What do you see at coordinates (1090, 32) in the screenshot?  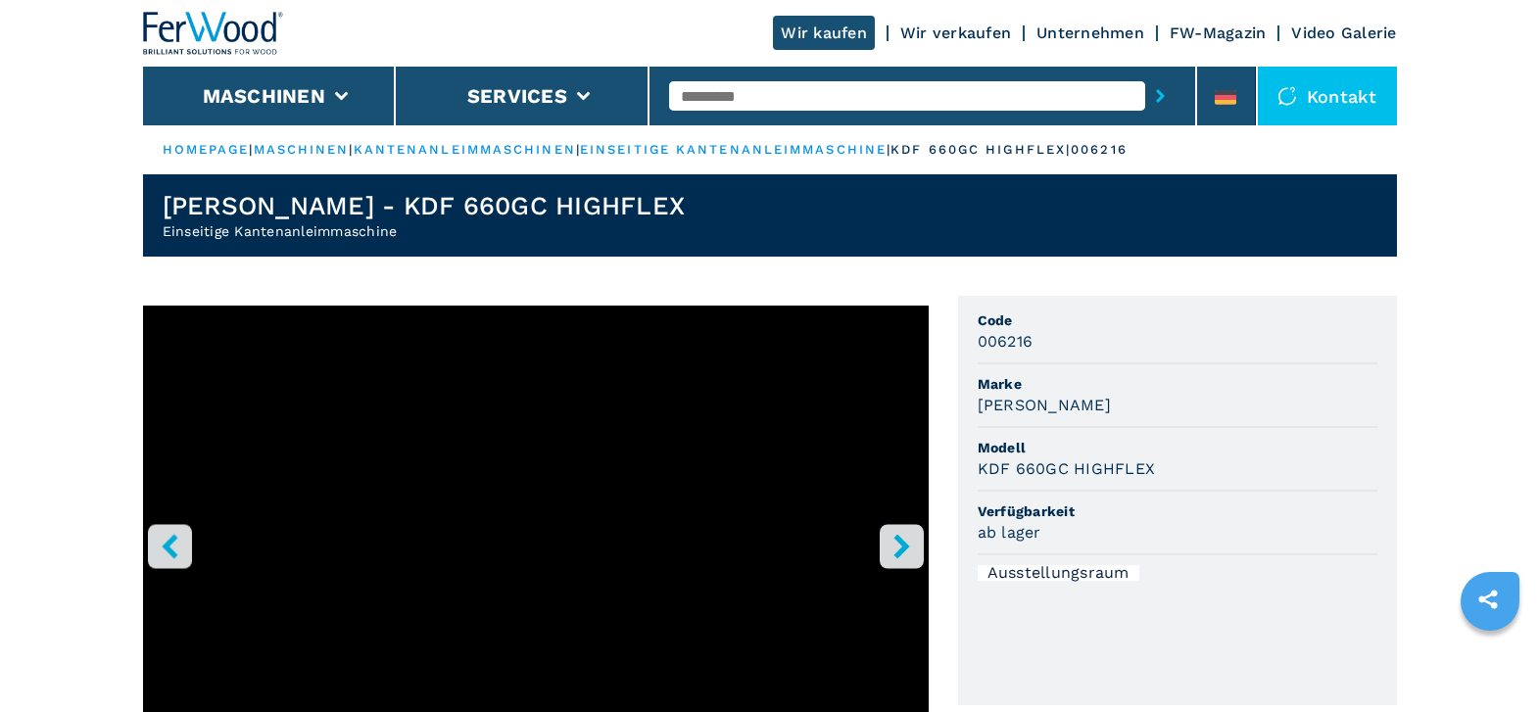 I see `a: Unternehmen` at bounding box center [1090, 32].